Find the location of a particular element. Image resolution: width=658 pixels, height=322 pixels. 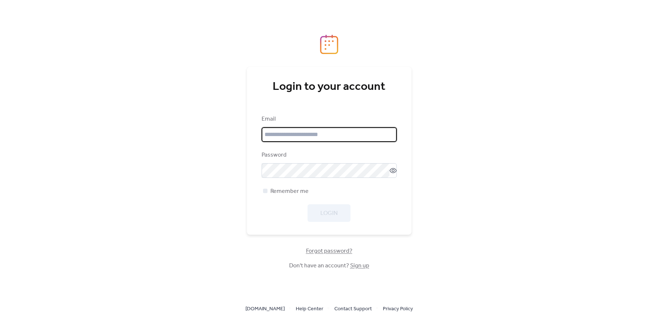

a: Forgot password? is located at coordinates (329, 251).